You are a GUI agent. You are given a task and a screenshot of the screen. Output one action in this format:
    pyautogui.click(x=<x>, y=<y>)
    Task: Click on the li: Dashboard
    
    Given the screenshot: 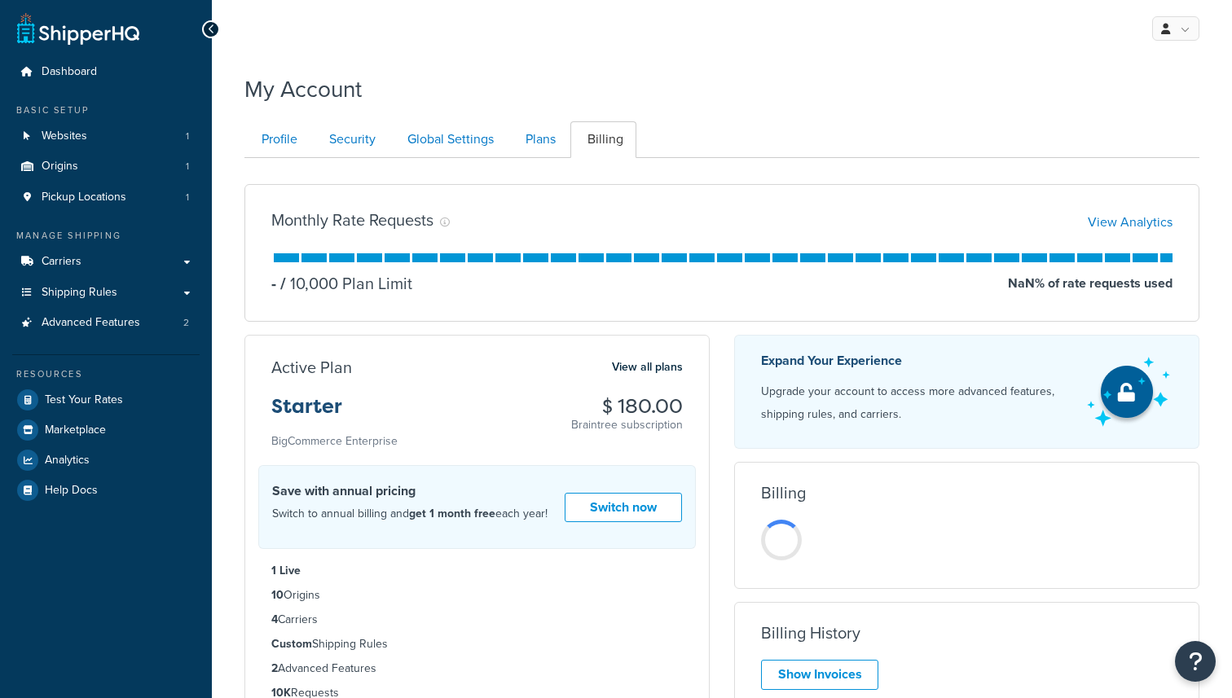 What is the action you would take?
    pyautogui.click(x=106, y=72)
    